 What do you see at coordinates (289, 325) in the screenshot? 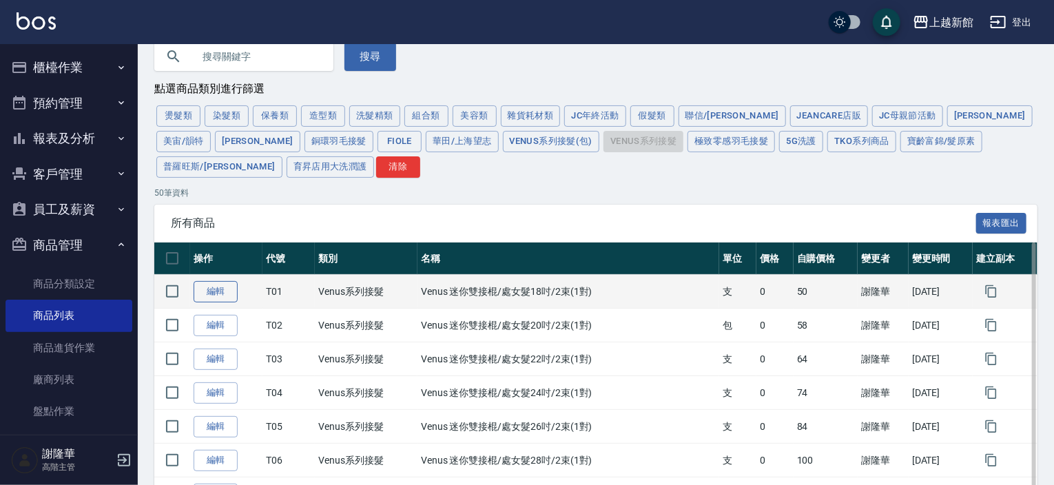
I see `td: T02` at bounding box center [289, 325].